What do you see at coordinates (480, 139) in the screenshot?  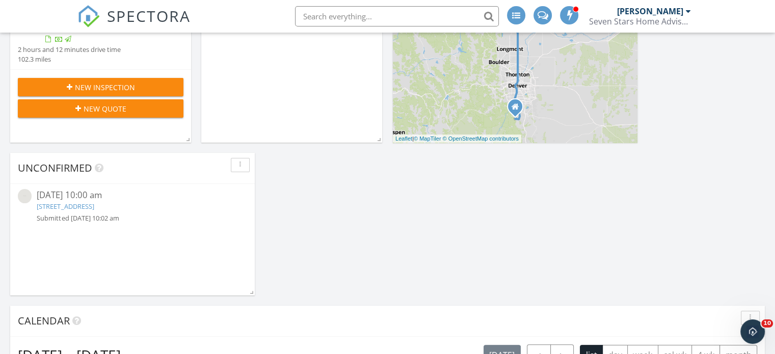 I see `a: © OpenStreetMap contributors` at bounding box center [480, 139].